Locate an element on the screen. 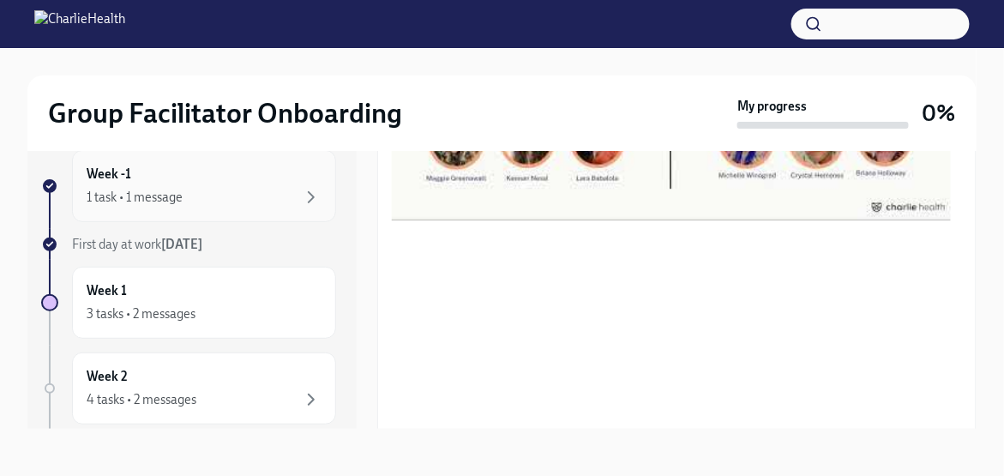  strong: My progress is located at coordinates (771, 106).